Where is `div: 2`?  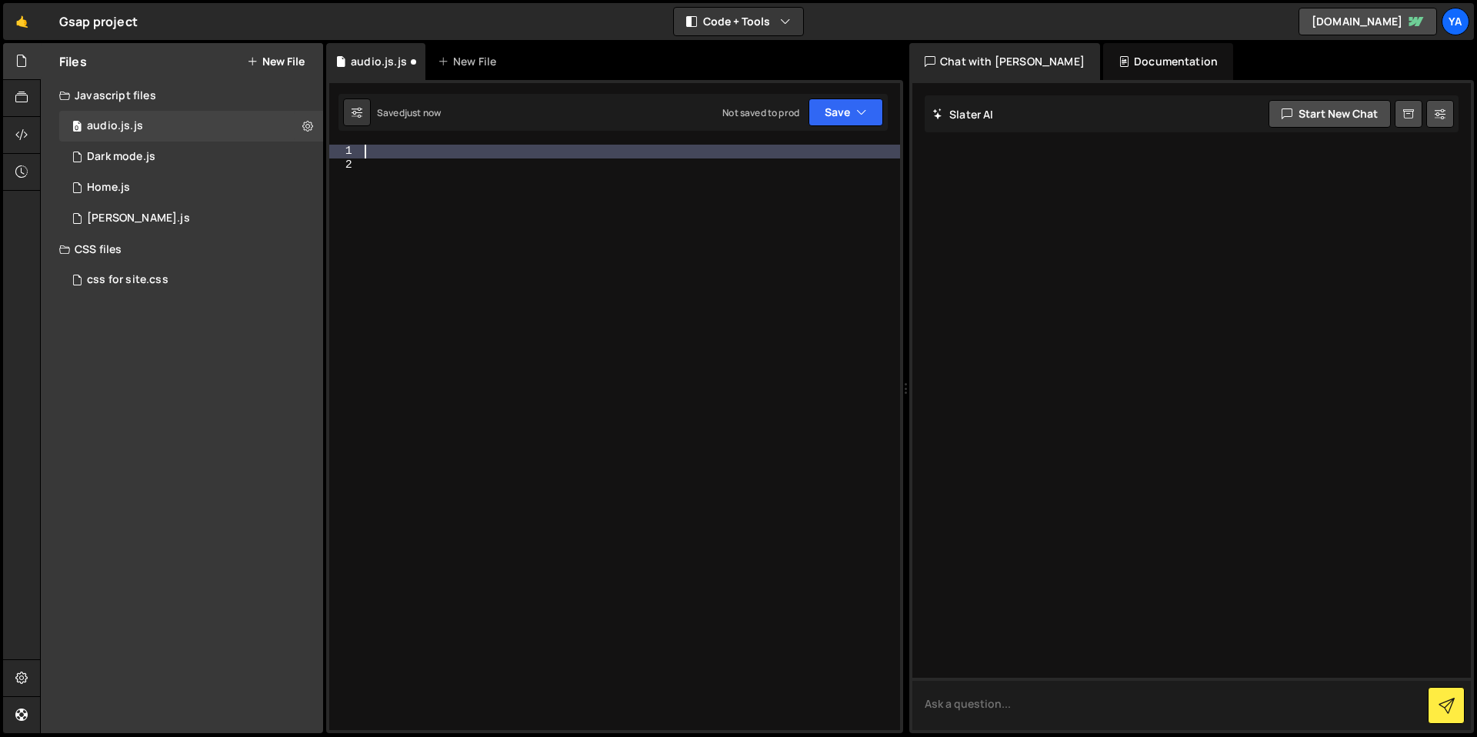 div: 2 is located at coordinates (345, 165).